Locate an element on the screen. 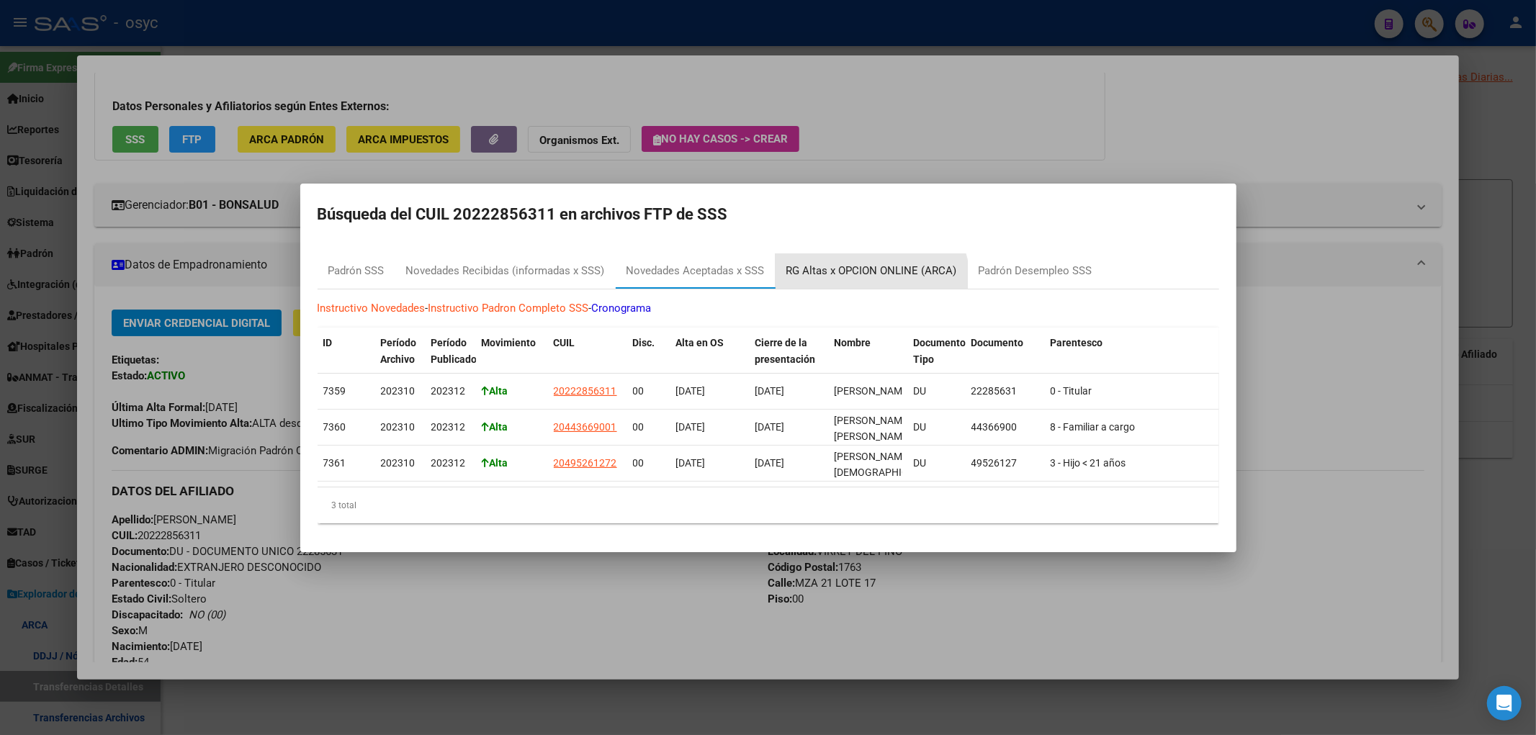 The height and width of the screenshot is (735, 1536). span: Disc. is located at coordinates (644, 343).